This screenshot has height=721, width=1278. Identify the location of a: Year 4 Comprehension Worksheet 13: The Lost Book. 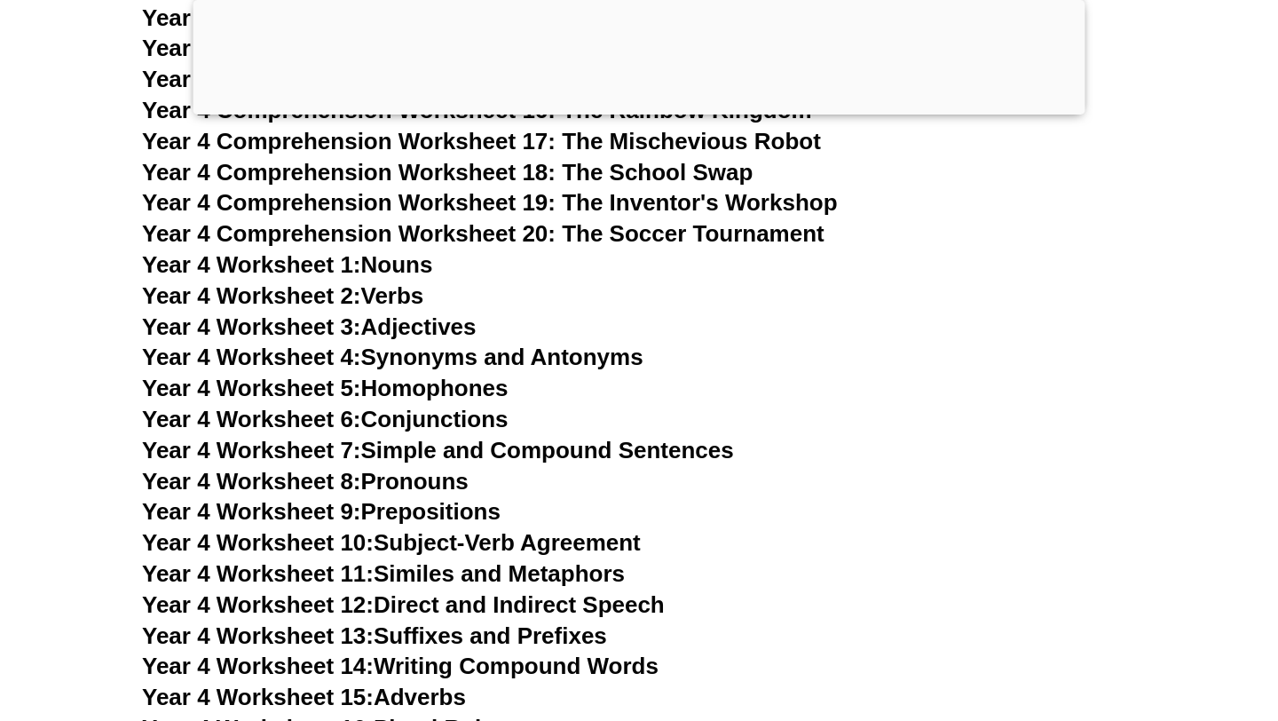
(432, 18).